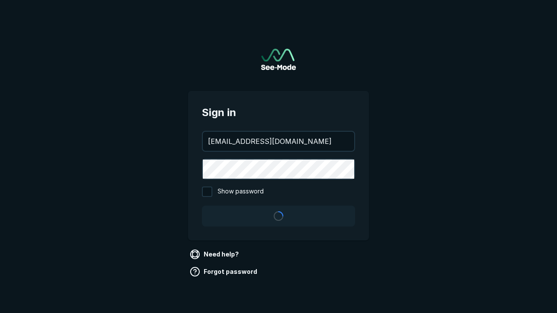  What do you see at coordinates (241, 192) in the screenshot?
I see `span: Show password` at bounding box center [241, 192].